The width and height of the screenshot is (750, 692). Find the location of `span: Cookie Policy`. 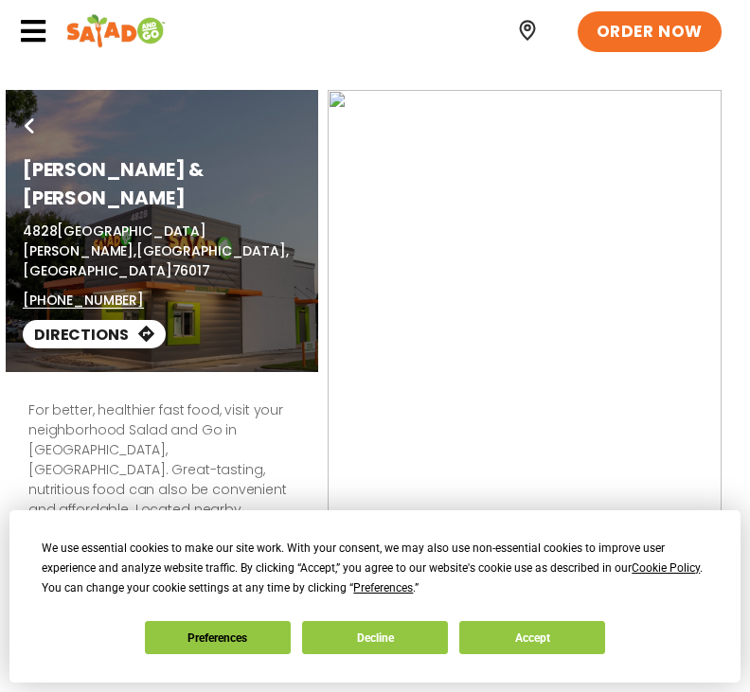

span: Cookie Policy is located at coordinates (666, 568).